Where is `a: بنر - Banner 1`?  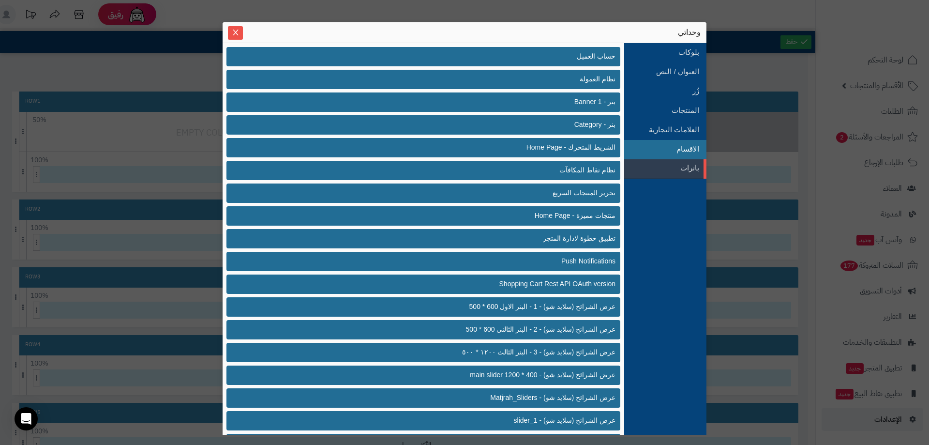
a: بنر - Banner 1 is located at coordinates (440, 102).